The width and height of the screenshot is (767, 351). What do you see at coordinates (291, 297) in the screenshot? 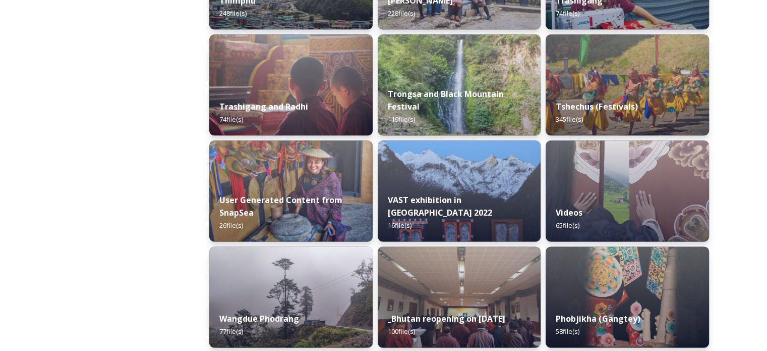
I see `img: 2022-10-01%252016.15.46.jpg` at bounding box center [291, 297].